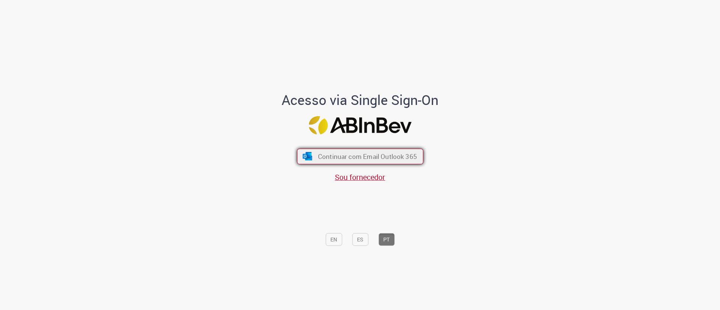  What do you see at coordinates (360, 177) in the screenshot?
I see `span: Sou fornecedor` at bounding box center [360, 177].